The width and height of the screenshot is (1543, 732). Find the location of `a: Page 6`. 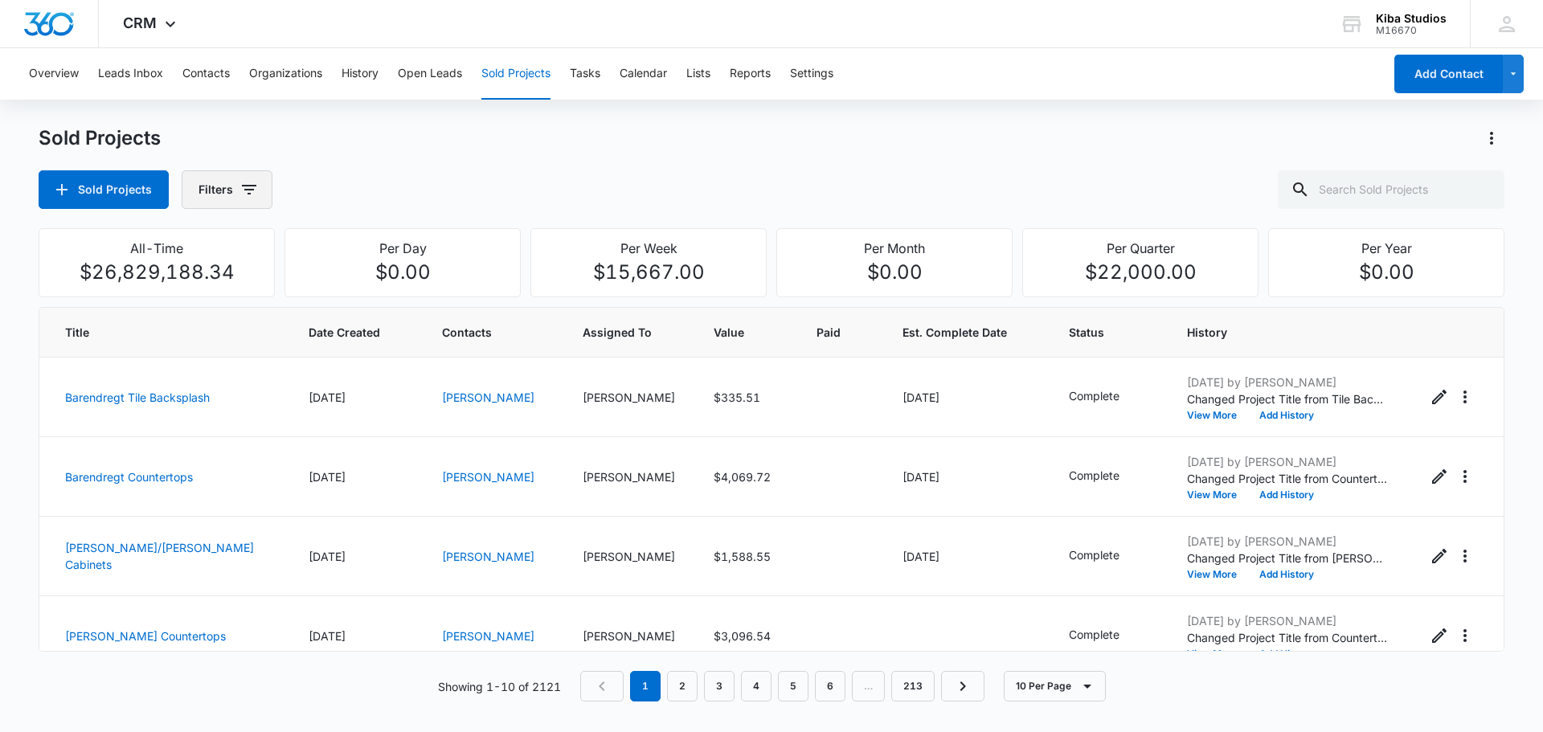

a: Page 6 is located at coordinates (830, 686).